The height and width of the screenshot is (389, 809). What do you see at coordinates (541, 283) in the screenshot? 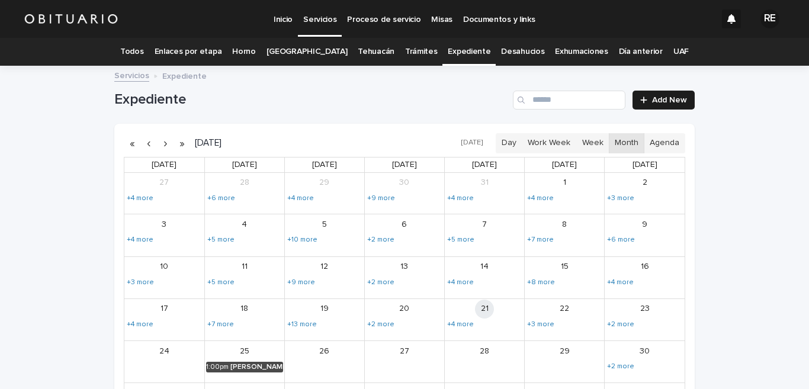
I see `a: Show 8 more events` at bounding box center [541, 283].